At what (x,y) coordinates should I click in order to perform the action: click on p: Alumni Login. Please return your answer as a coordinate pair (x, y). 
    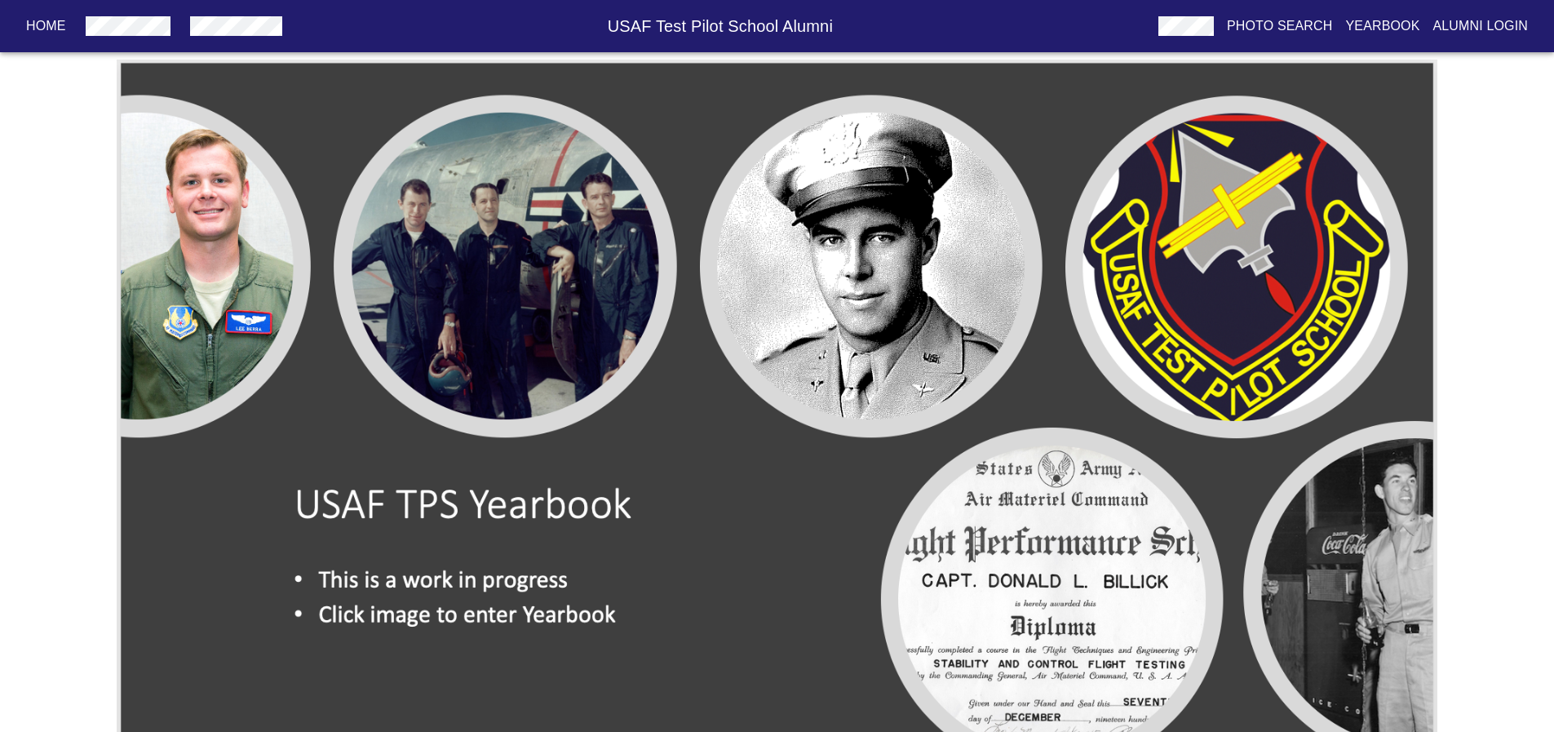
    Looking at the image, I should click on (1480, 26).